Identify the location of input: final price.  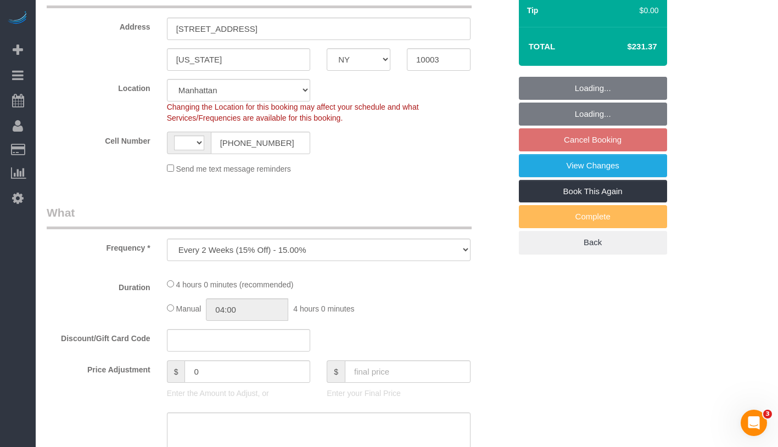
(407, 372).